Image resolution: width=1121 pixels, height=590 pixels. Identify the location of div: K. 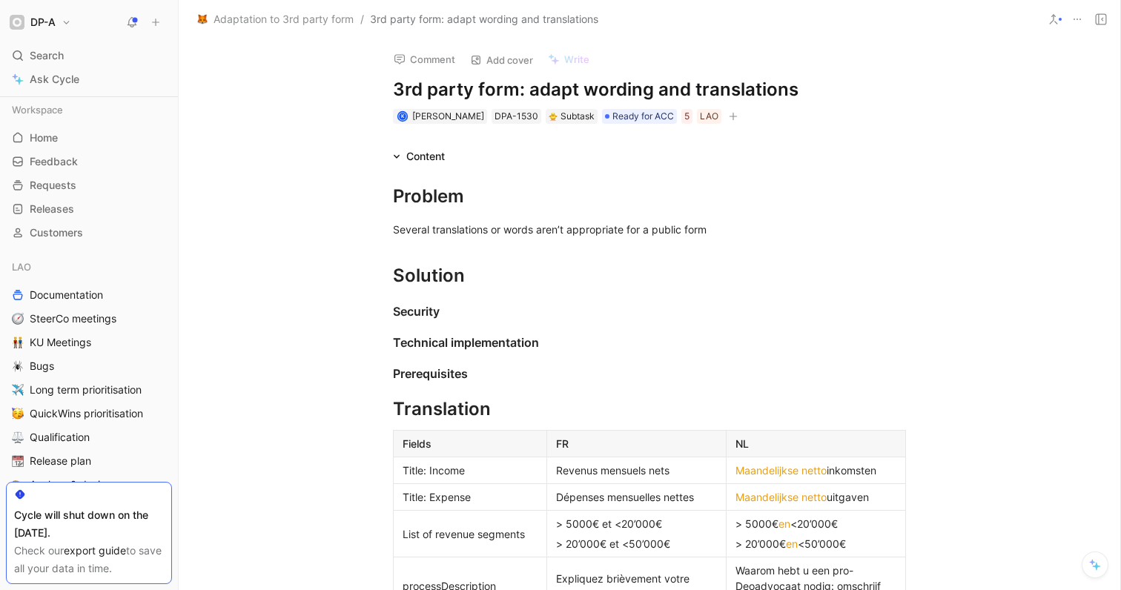
(402, 116).